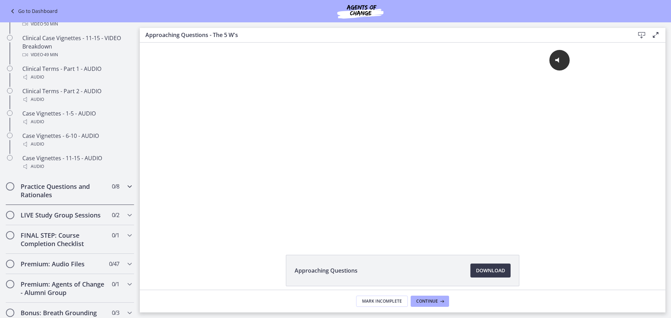  I want to click on a: Download, so click(490, 271).